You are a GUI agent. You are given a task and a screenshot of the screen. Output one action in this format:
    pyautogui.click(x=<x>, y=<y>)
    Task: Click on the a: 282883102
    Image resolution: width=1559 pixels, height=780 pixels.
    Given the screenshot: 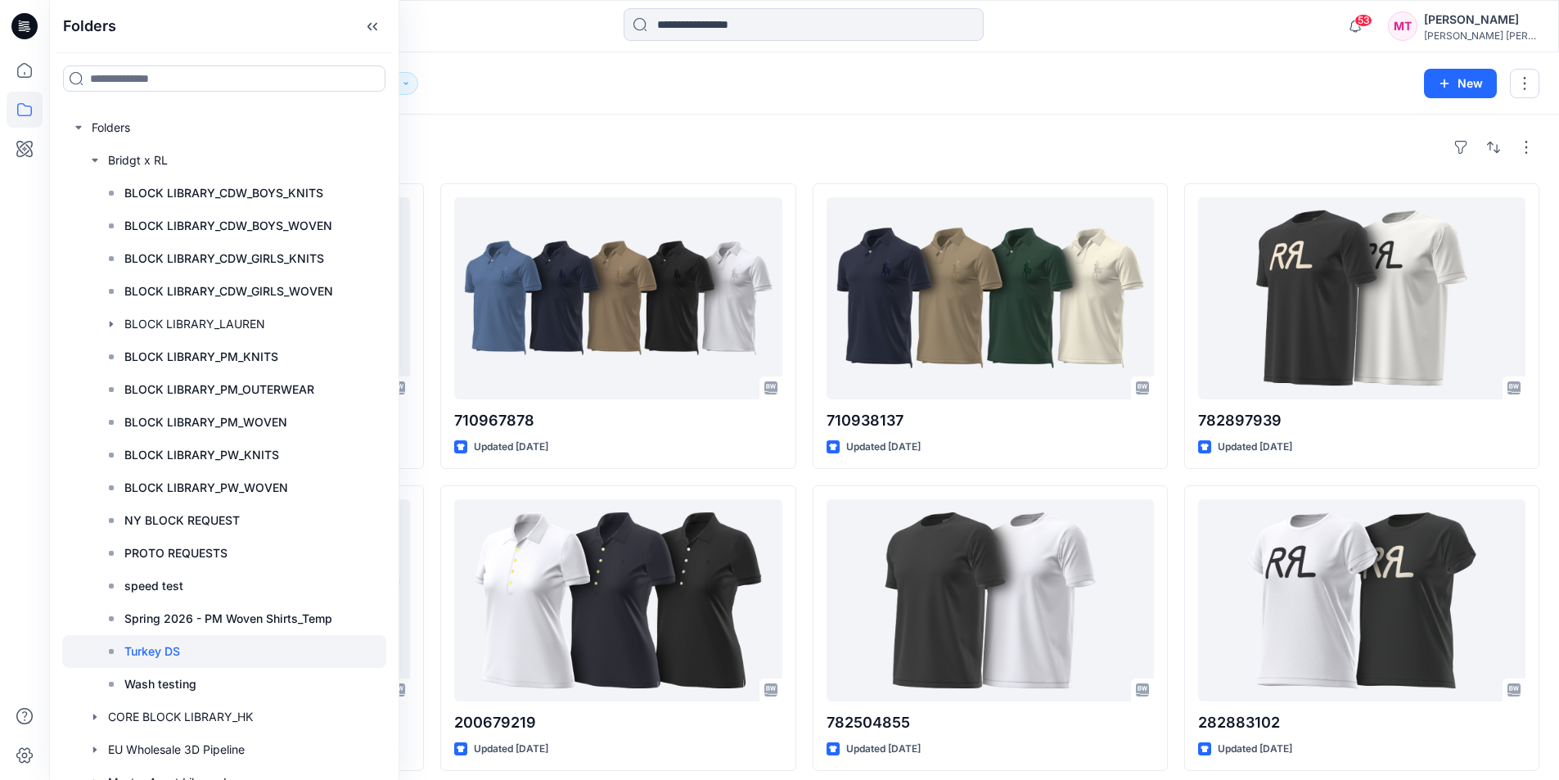 What is the action you would take?
    pyautogui.click(x=1362, y=600)
    